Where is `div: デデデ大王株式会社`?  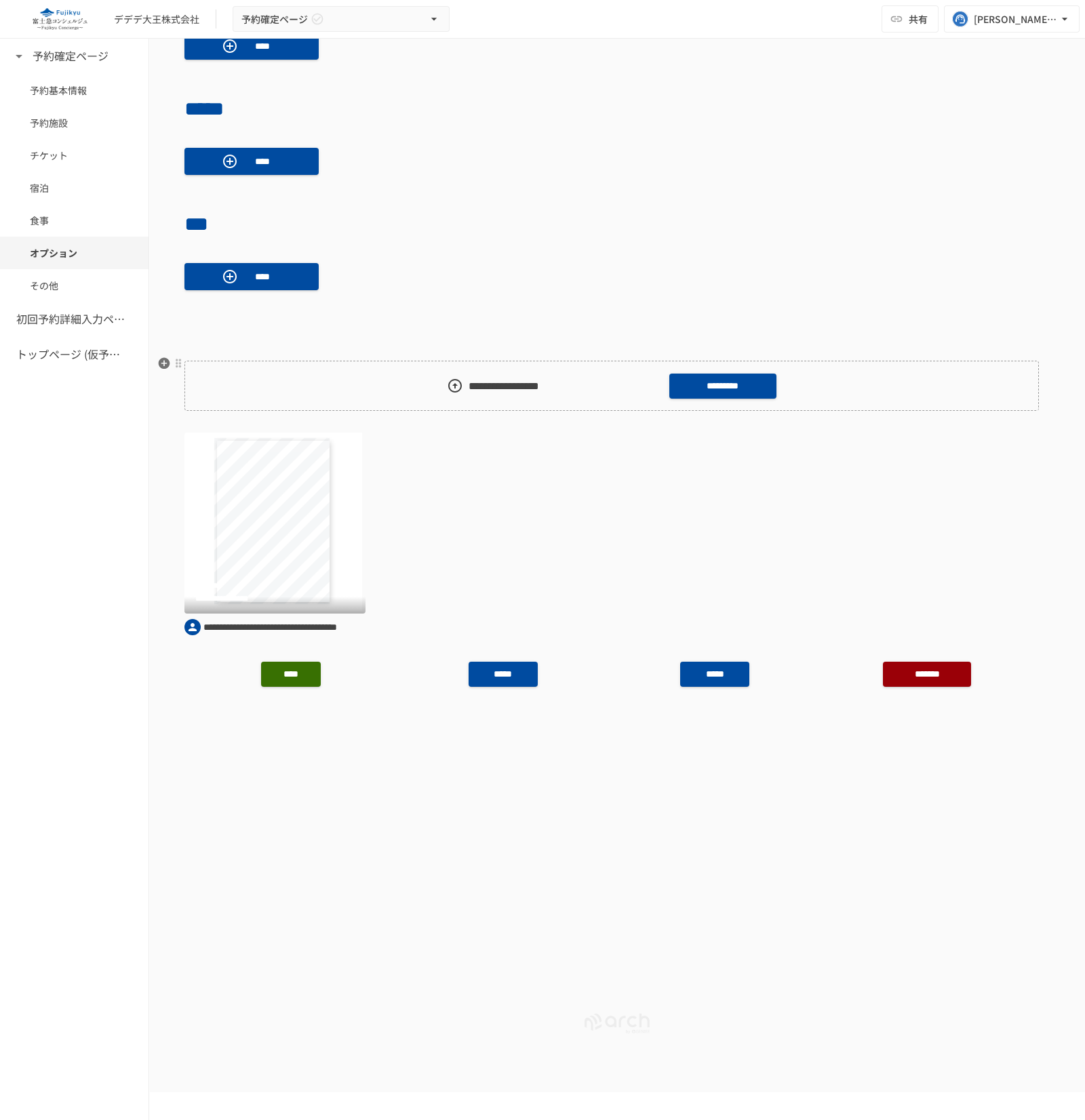 div: デデデ大王株式会社 is located at coordinates (157, 19).